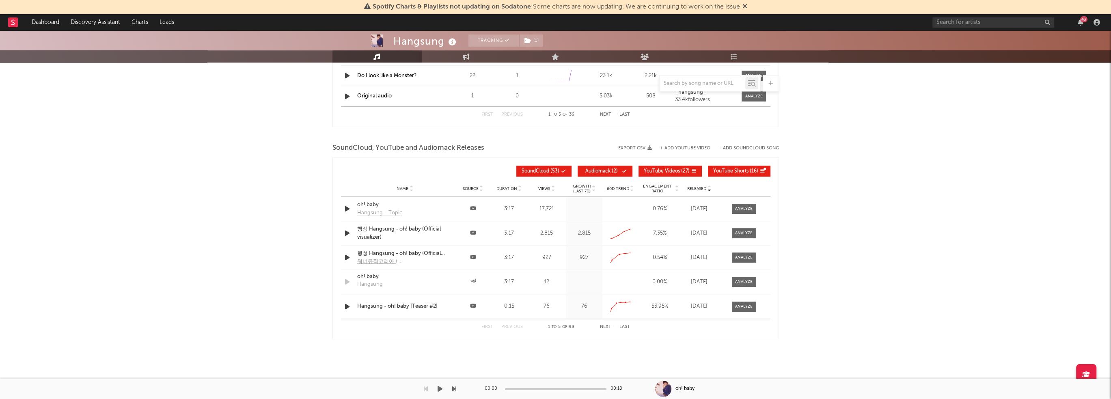  What do you see at coordinates (405, 307) in the screenshot?
I see `div: Hangsung - oh! baby [Teaser #2]` at bounding box center [405, 307].